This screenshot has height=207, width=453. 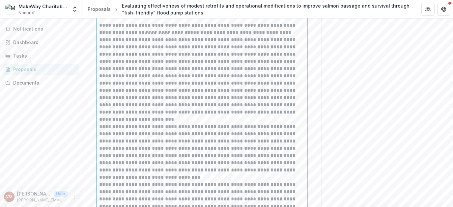 I want to click on a: Tasks, so click(x=41, y=56).